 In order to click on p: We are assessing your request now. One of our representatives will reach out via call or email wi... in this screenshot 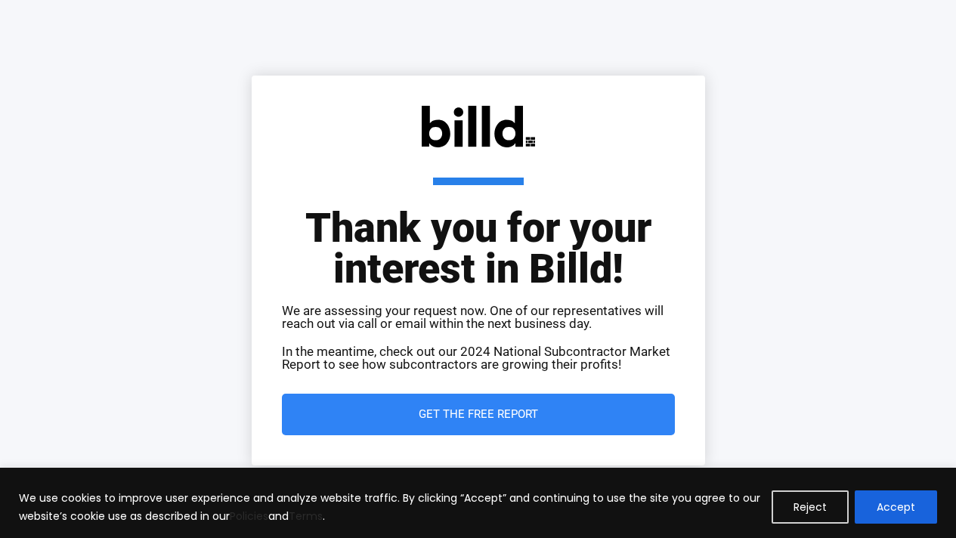, I will do `click(479, 318)`.